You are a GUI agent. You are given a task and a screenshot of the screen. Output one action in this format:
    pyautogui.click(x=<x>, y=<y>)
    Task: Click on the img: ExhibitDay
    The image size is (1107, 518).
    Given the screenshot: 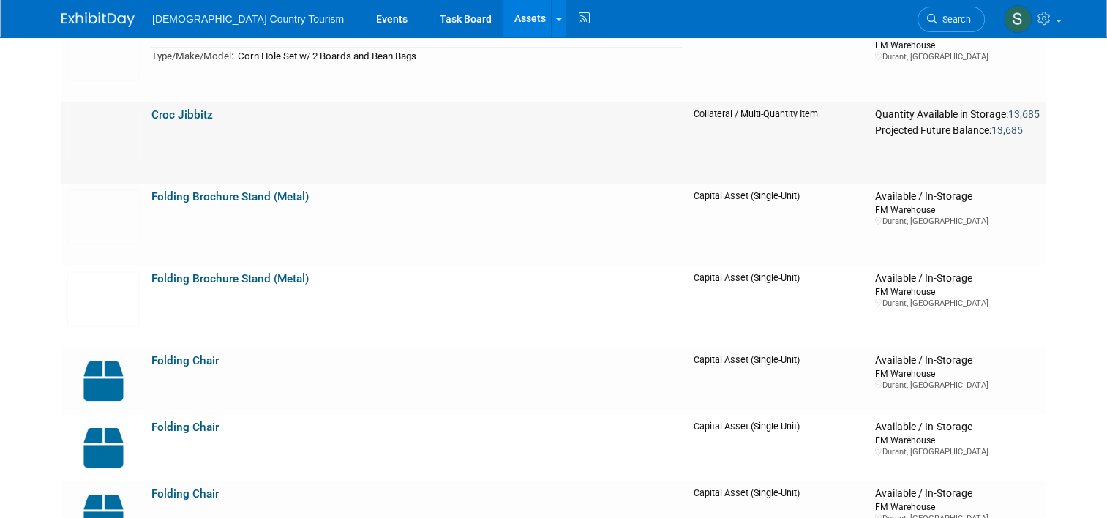 What is the action you would take?
    pyautogui.click(x=98, y=20)
    